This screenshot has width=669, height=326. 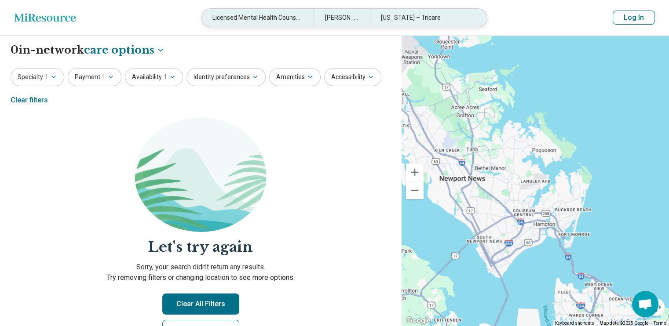 What do you see at coordinates (623, 323) in the screenshot?
I see `span: Map data ©2025 Google` at bounding box center [623, 323].